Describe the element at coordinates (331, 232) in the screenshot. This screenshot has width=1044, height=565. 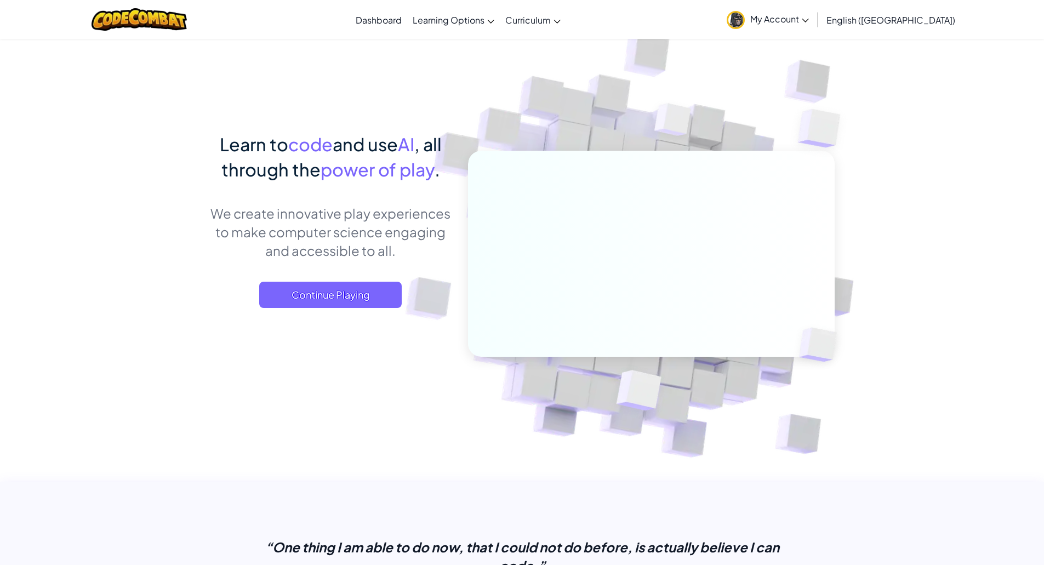
I see `p: We create innovative play experiences to make computer science engaging and accessible to all.` at that location.